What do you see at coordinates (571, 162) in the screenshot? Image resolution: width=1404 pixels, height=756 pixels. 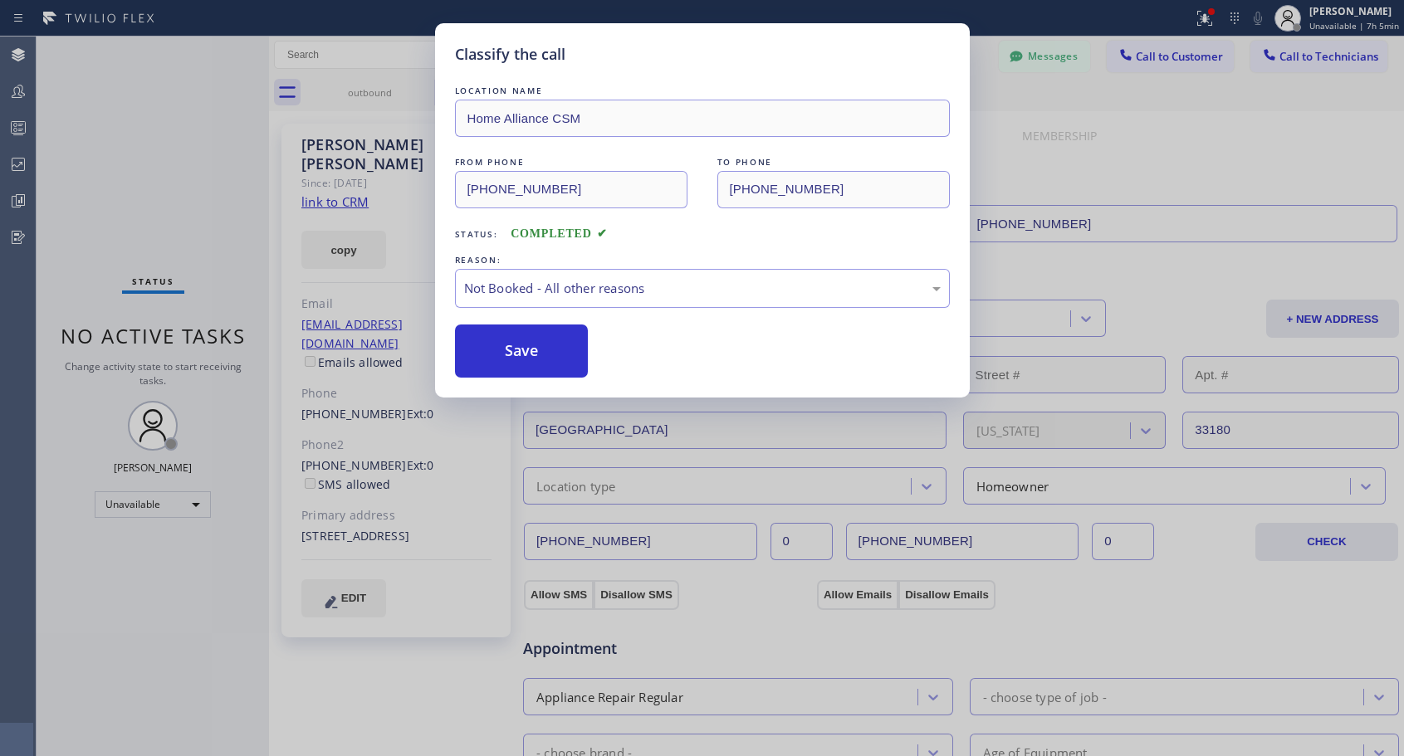 I see `div: FROM PHONE` at bounding box center [571, 162].